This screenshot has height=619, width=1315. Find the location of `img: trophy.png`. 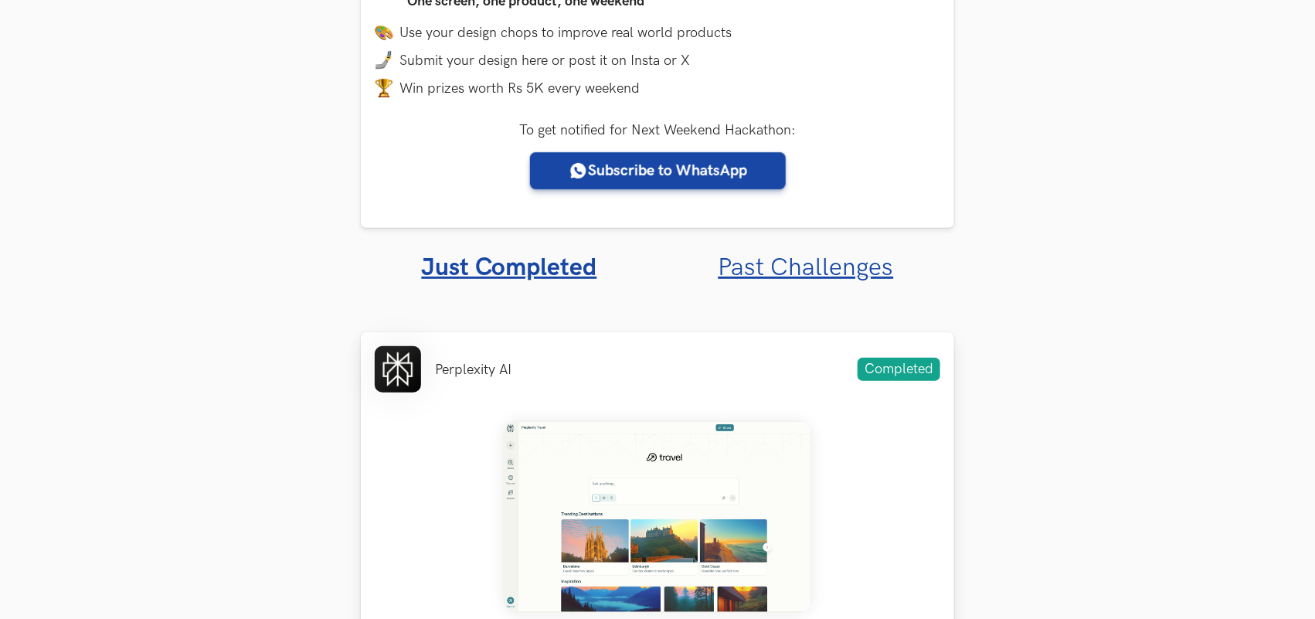

img: trophy.png is located at coordinates (384, 88).